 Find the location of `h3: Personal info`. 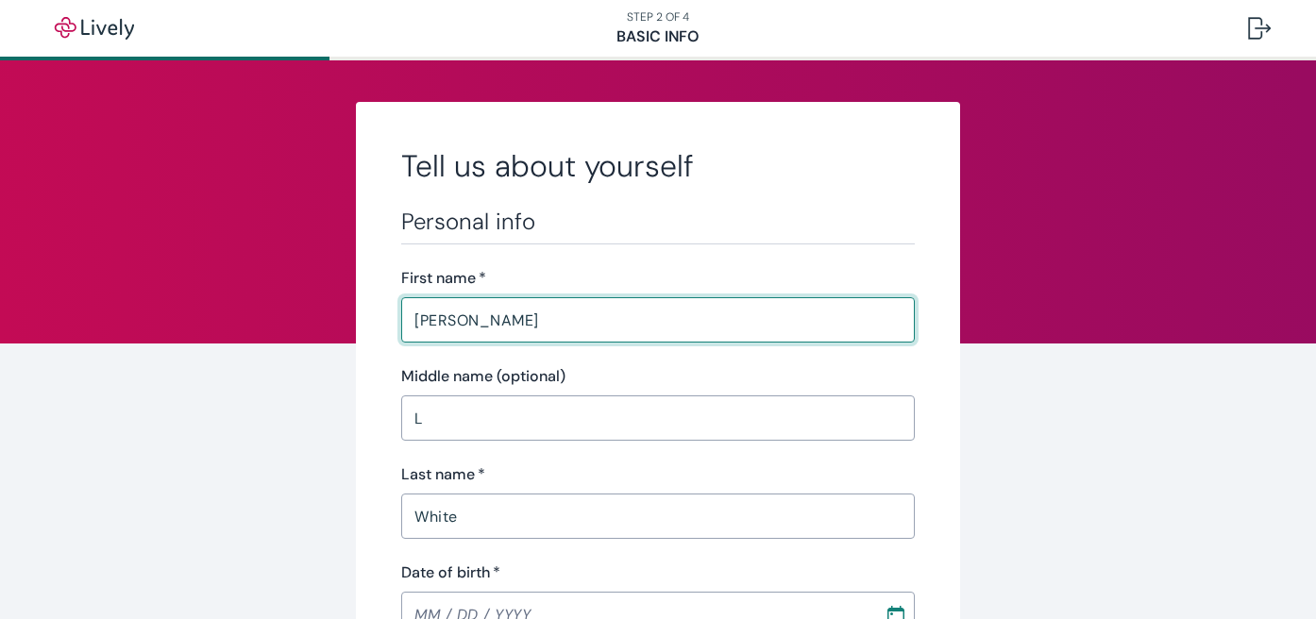

h3: Personal info is located at coordinates (658, 222).